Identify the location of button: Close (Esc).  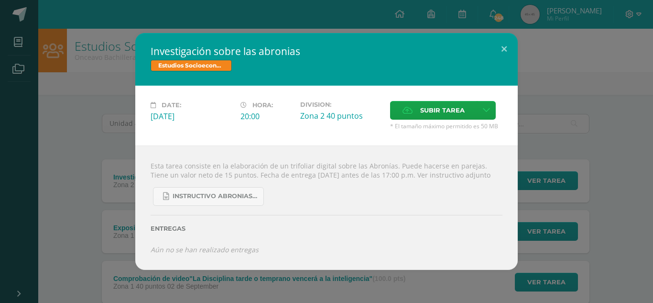
(504, 49).